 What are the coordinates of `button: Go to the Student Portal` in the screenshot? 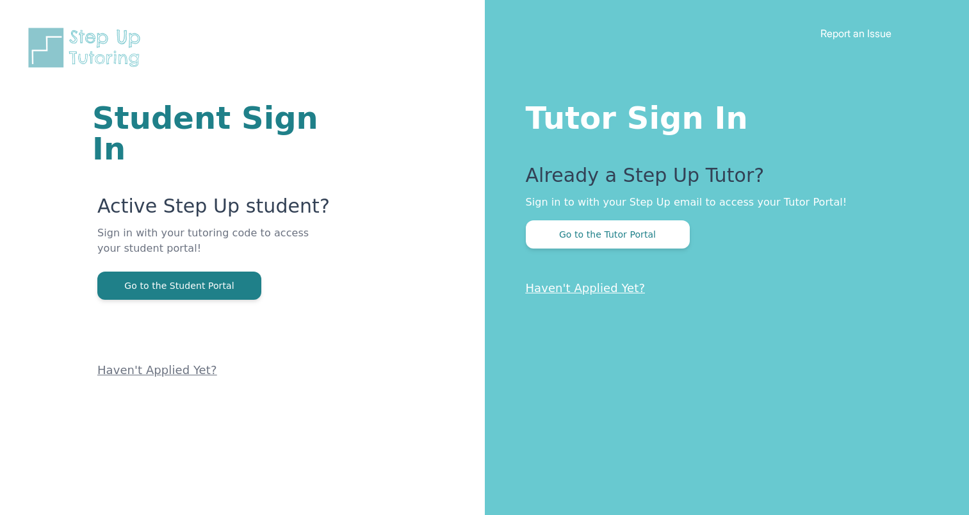 It's located at (179, 286).